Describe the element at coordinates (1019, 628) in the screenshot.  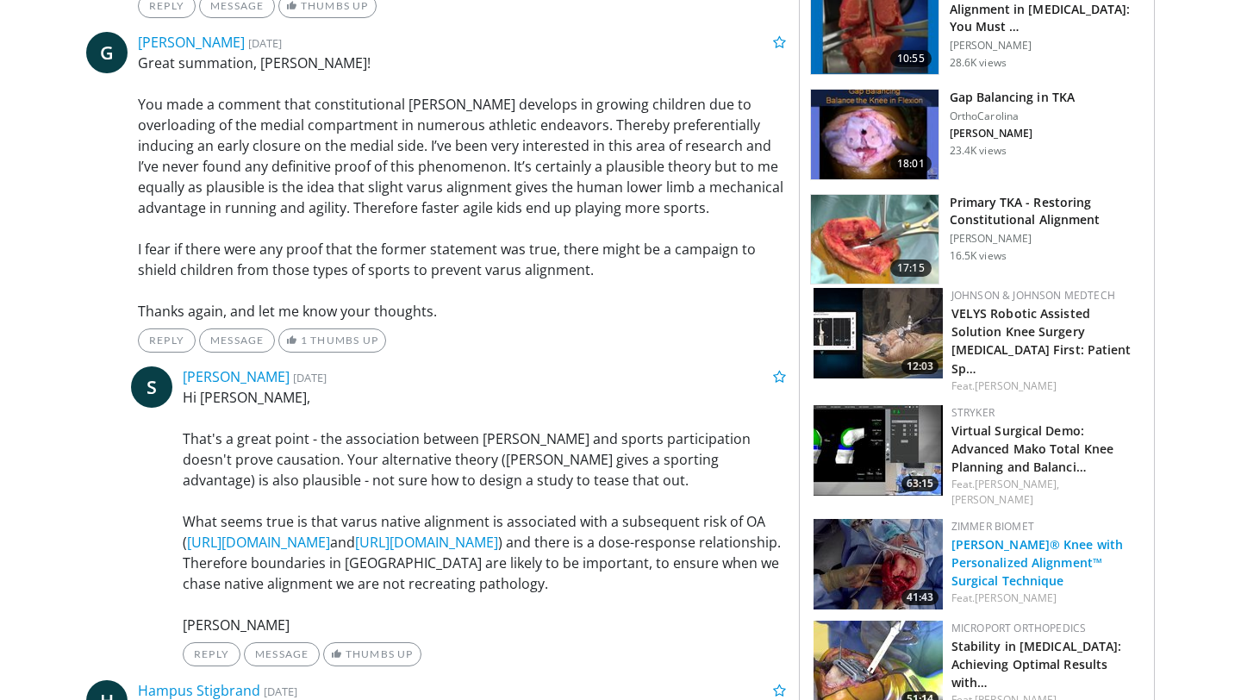
I see `a: MicroPort Orthopedics` at that location.